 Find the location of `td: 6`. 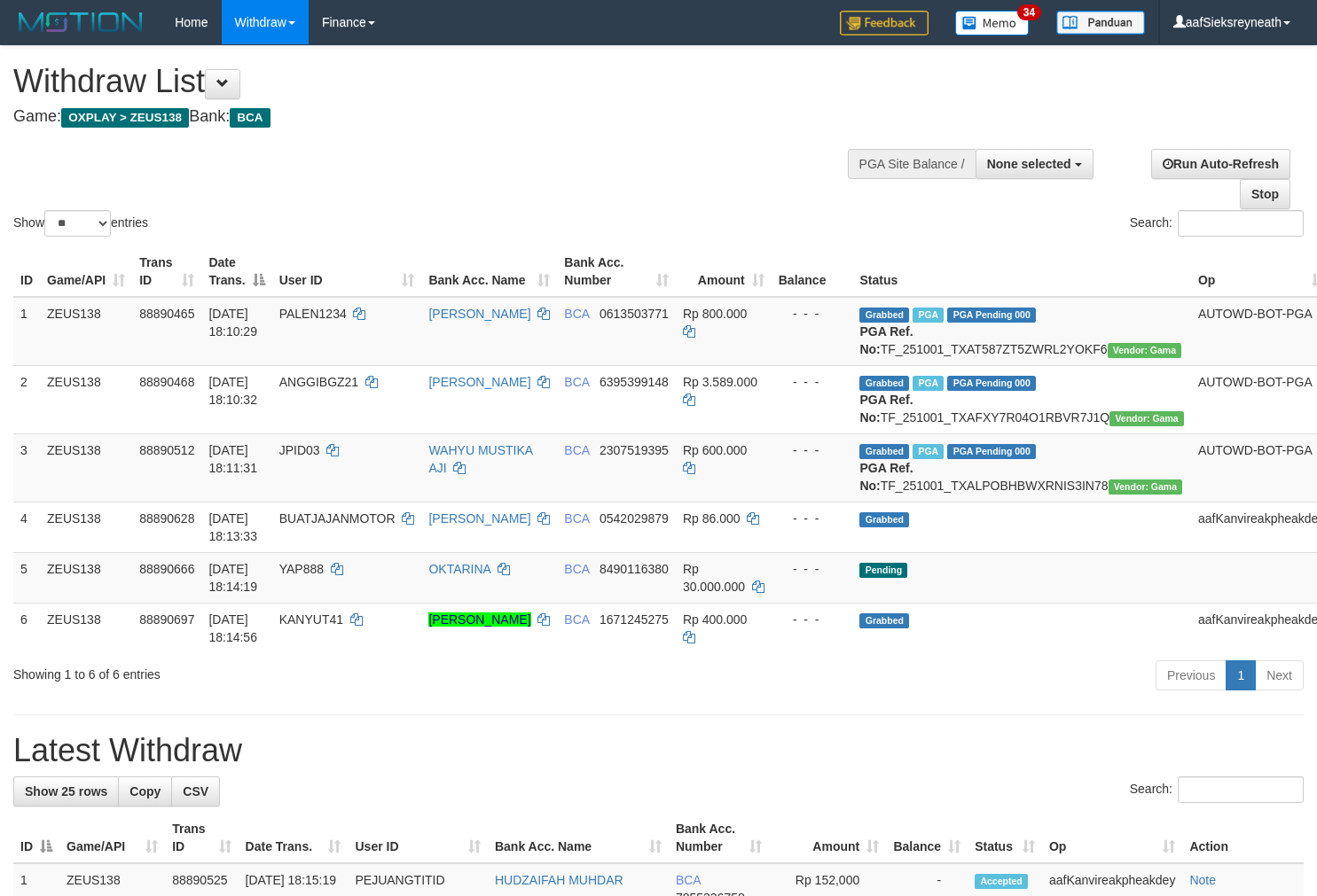

td: 6 is located at coordinates (27, 628).